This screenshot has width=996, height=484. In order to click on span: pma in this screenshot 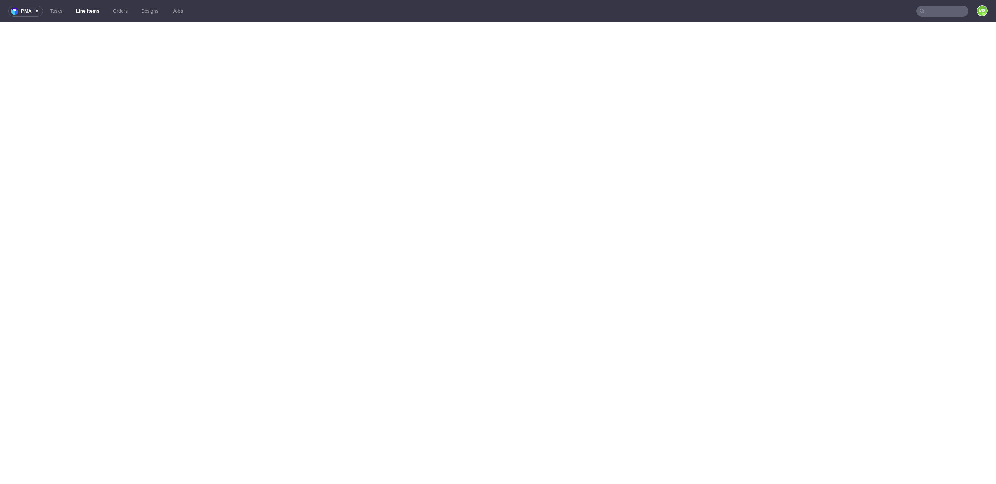, I will do `click(26, 11)`.